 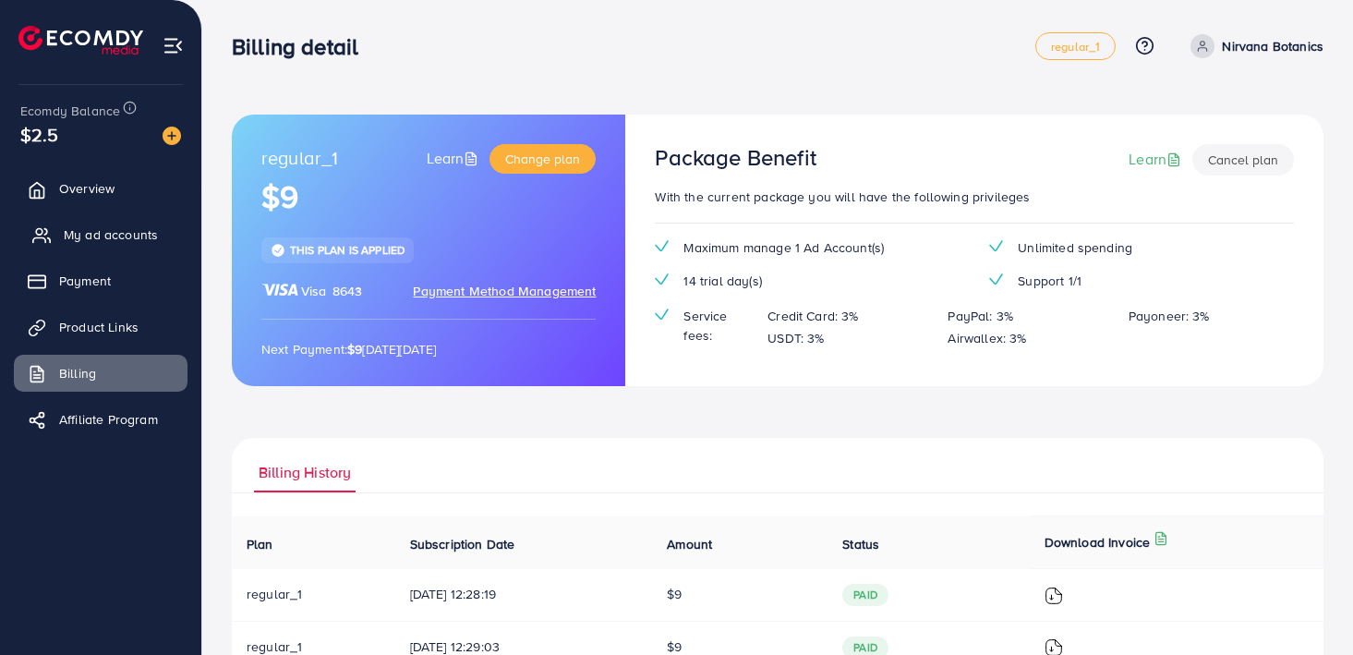 What do you see at coordinates (865, 595) in the screenshot?
I see `span: paid` at bounding box center [865, 595].